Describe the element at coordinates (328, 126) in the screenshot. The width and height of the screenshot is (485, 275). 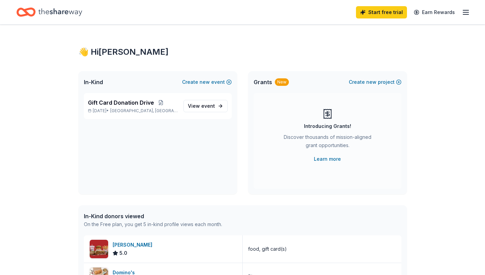
I see `div: Introducing Grants!` at that location.